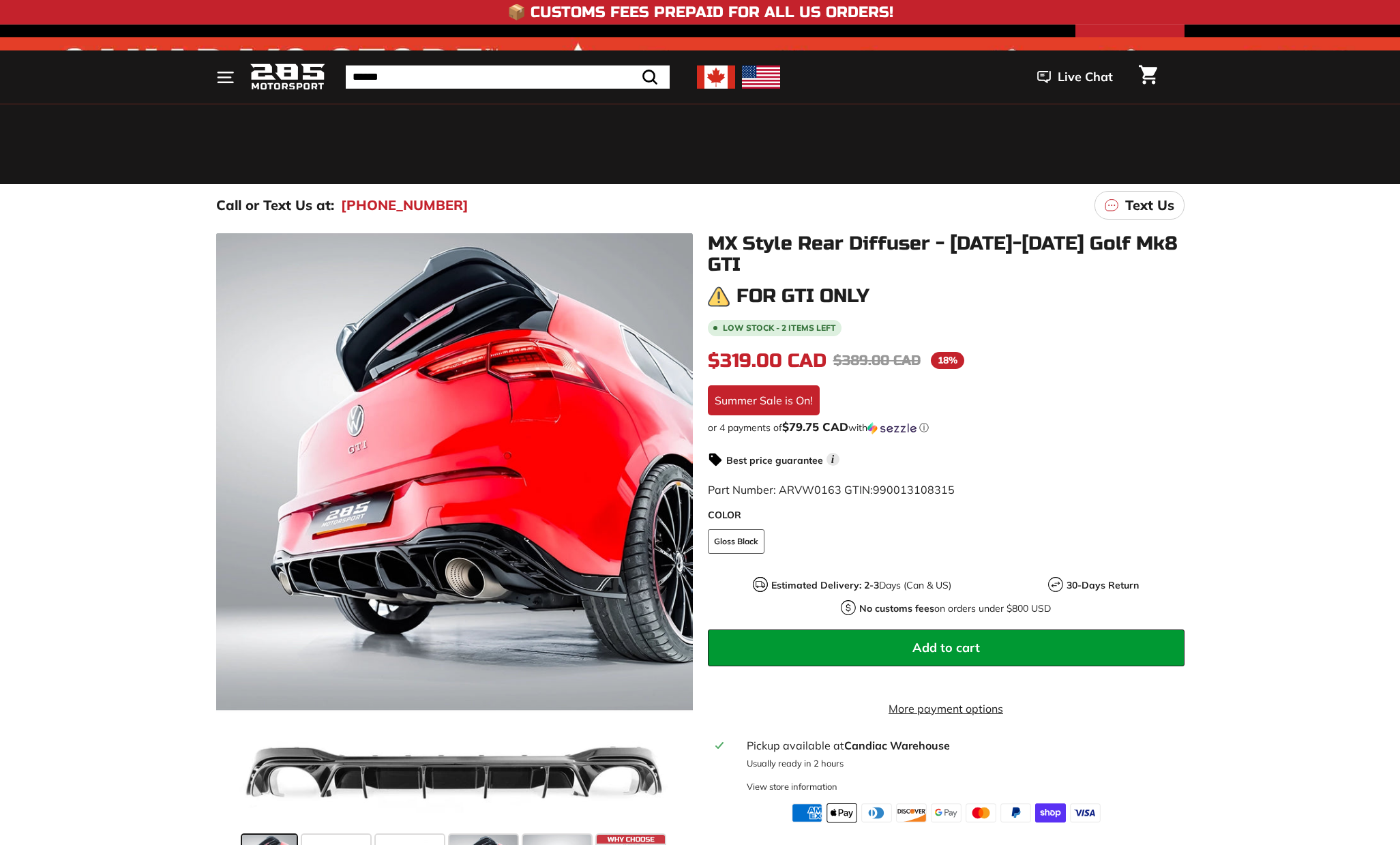 This screenshot has height=845, width=1400. Describe the element at coordinates (946, 813) in the screenshot. I see `img: google_pay` at that location.